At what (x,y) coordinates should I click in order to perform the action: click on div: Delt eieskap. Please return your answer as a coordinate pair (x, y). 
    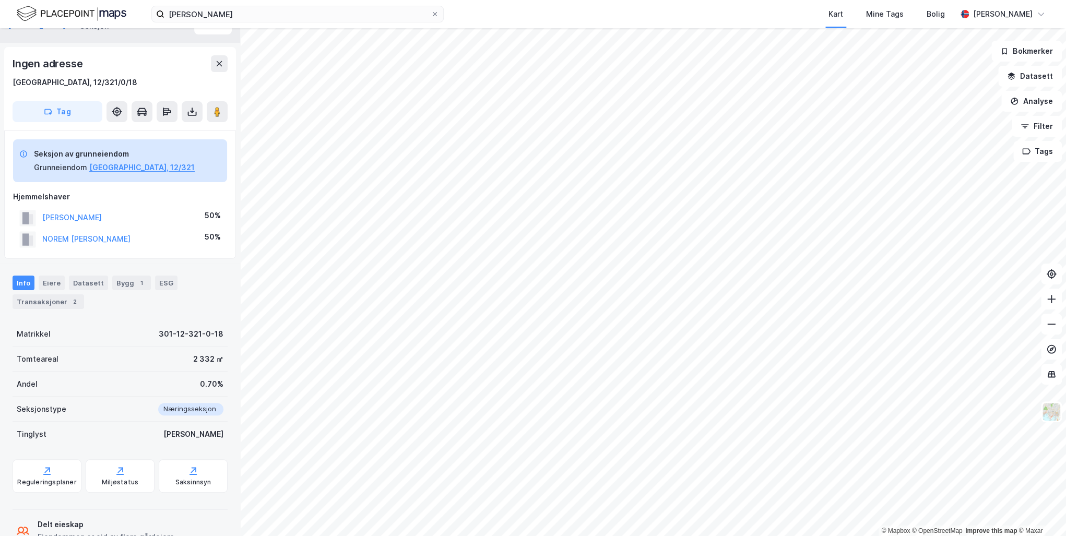
    Looking at the image, I should click on (106, 525).